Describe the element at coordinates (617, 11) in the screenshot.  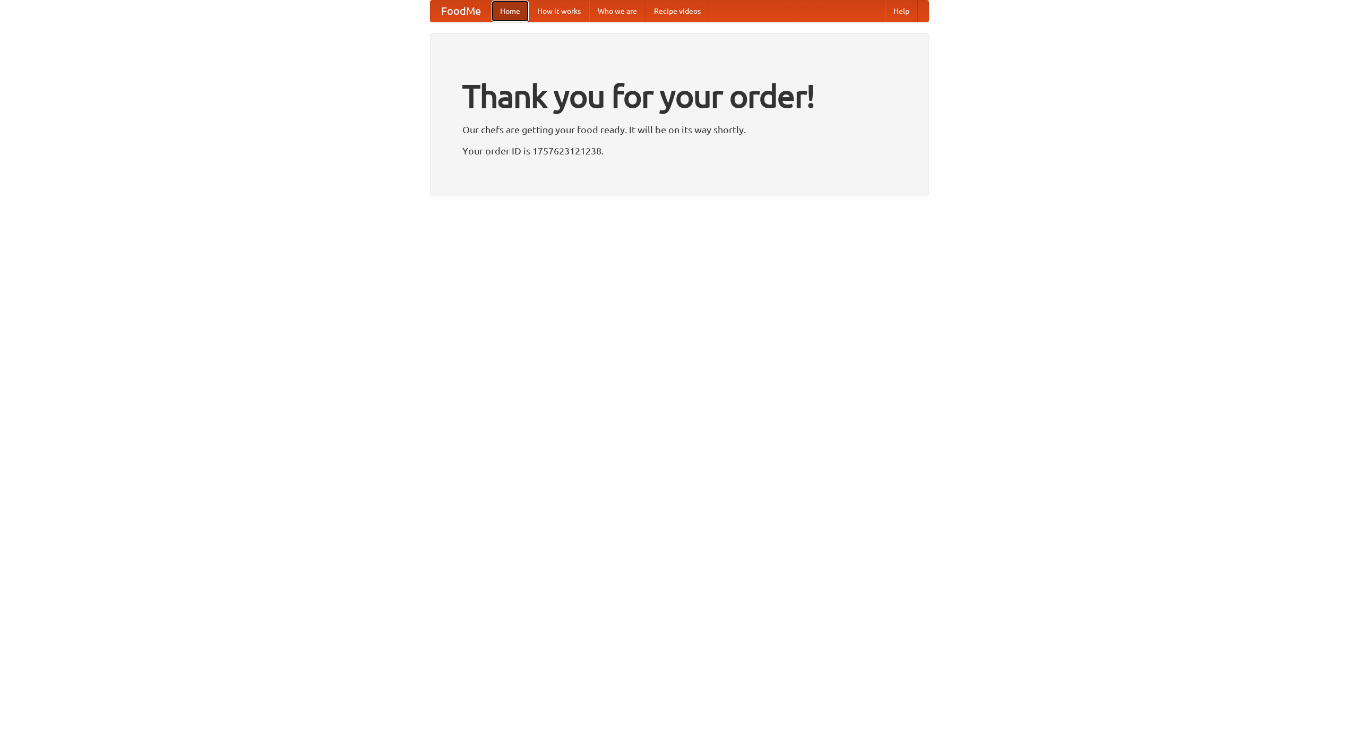
I see `a: Who we are` at that location.